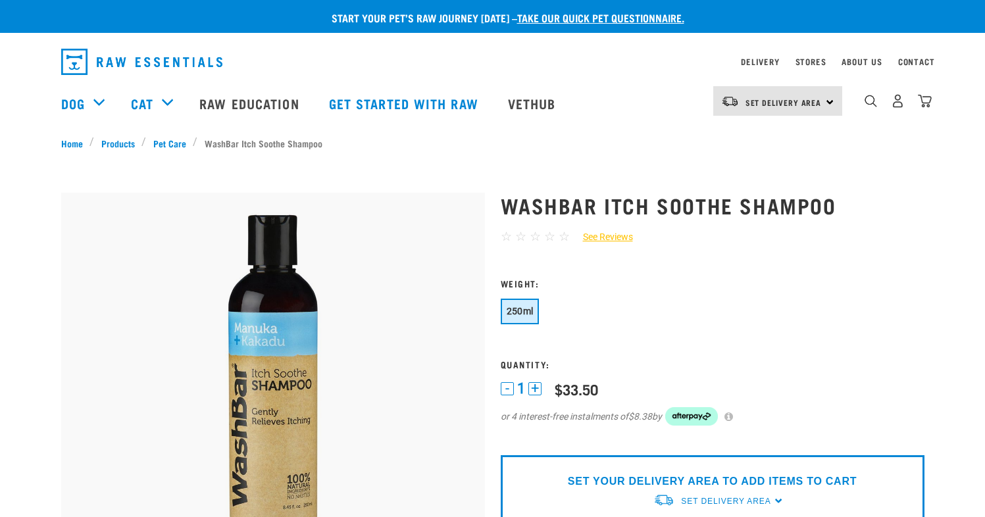 The image size is (985, 517). Describe the element at coordinates (493, 62) in the screenshot. I see `nav: dropdown navigation` at that location.